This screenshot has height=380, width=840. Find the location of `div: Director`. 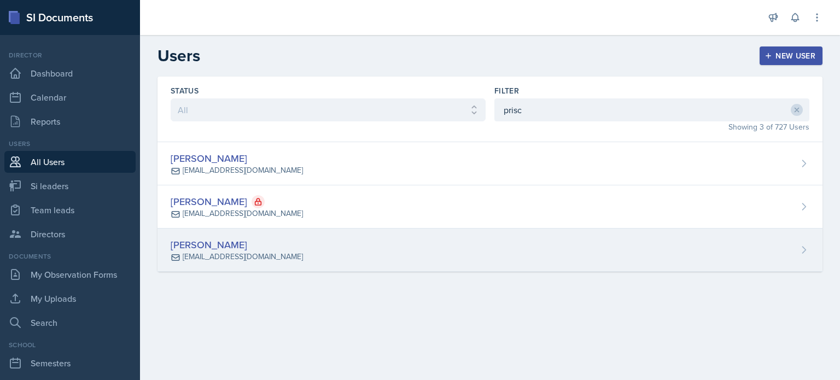

div: Director is located at coordinates (70, 55).